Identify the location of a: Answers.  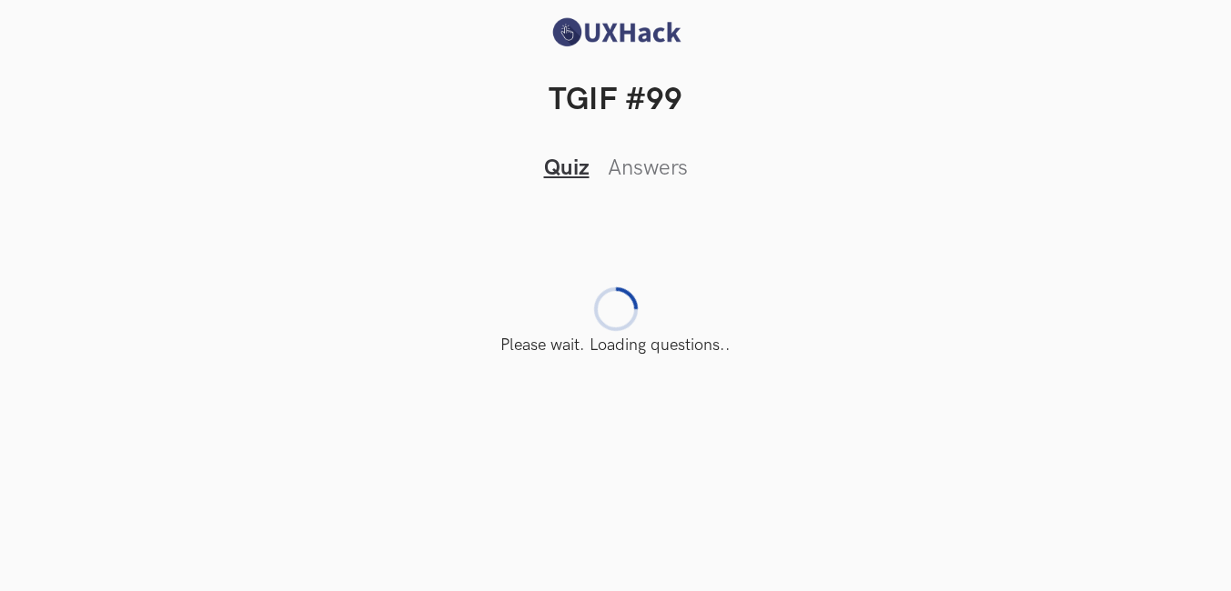
(648, 167).